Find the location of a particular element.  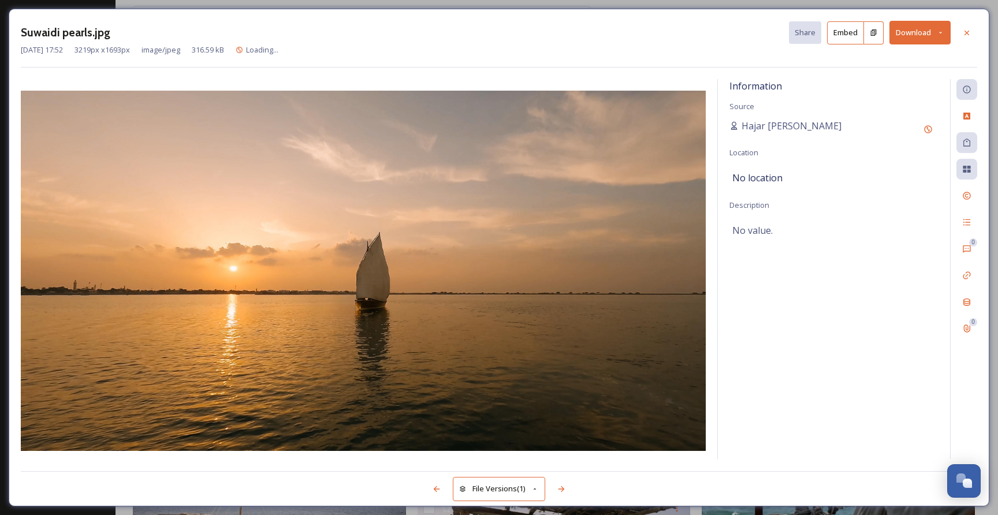

span: No value. is located at coordinates (752, 230).